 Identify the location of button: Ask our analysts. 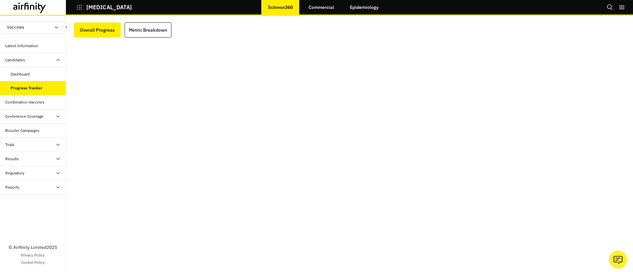
(618, 259).